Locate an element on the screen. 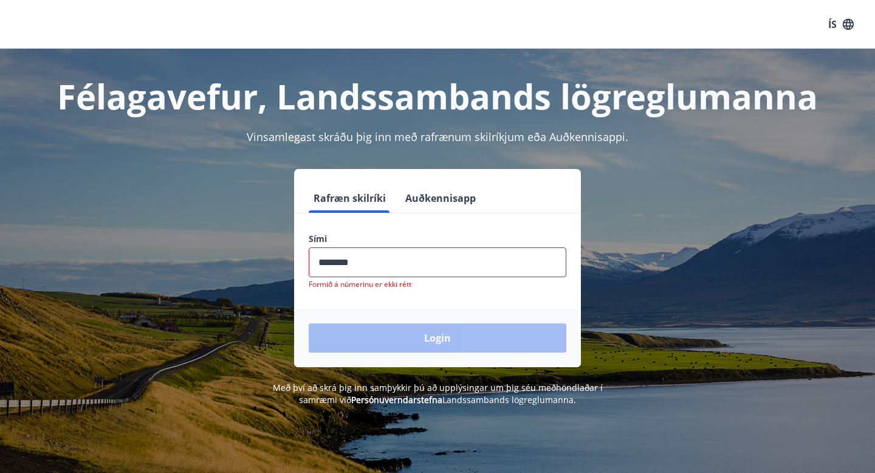 The width and height of the screenshot is (875, 473). a: Persónuverndarstefna is located at coordinates (397, 399).